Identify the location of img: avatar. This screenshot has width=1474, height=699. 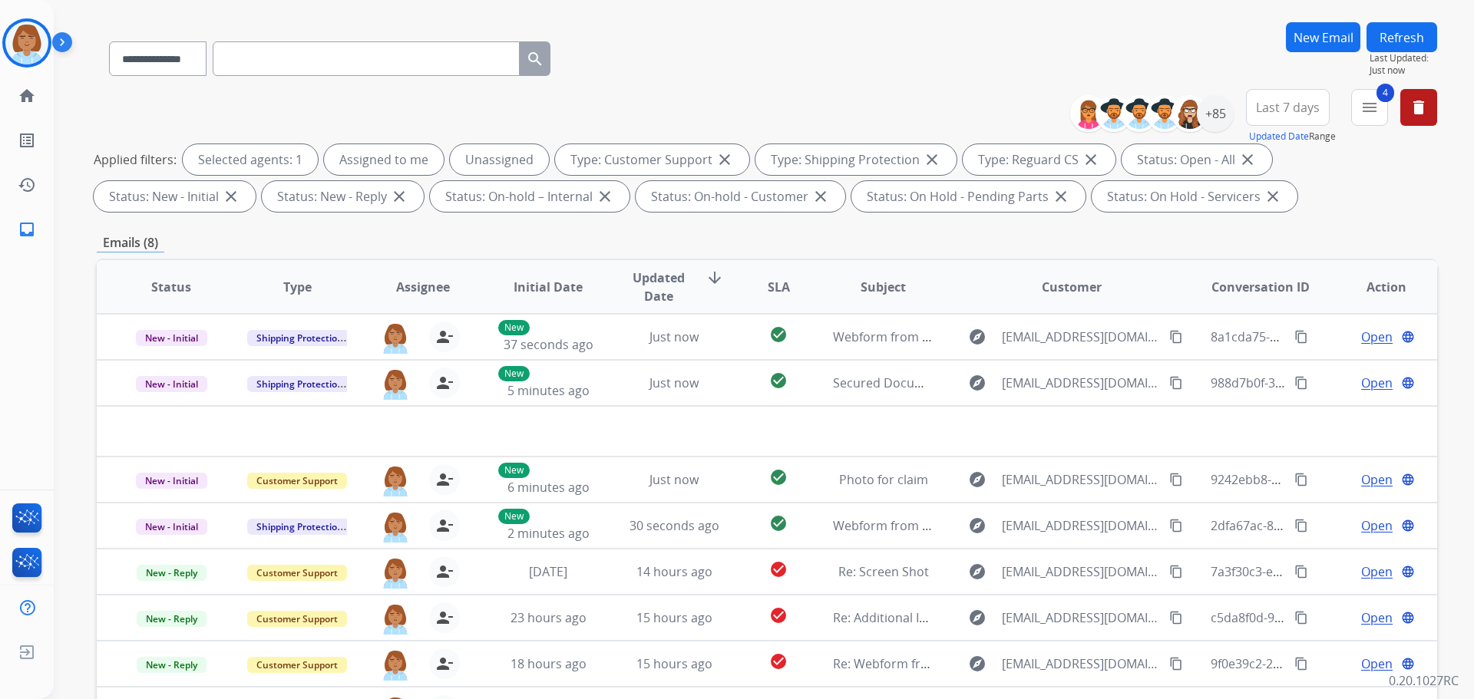
(27, 43).